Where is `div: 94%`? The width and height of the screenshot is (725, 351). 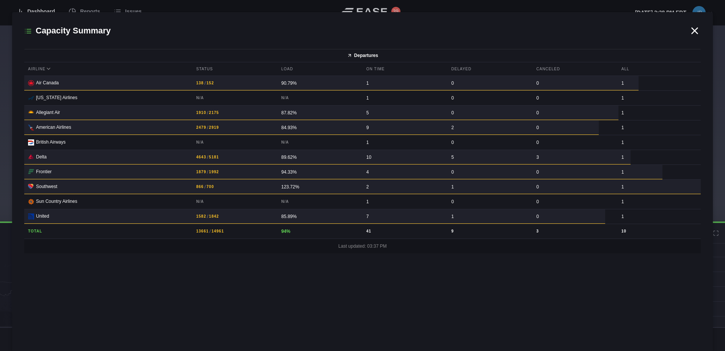 div: 94% is located at coordinates (319, 231).